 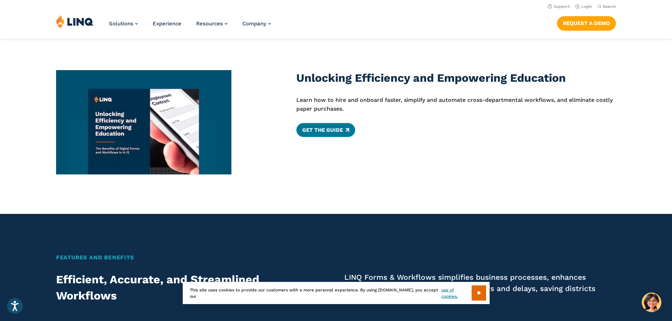 What do you see at coordinates (586, 23) in the screenshot?
I see `a: Request a Demo` at bounding box center [586, 23].